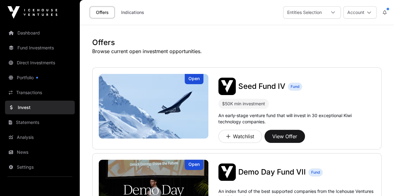  I want to click on p: Browse current open investment opportunities., so click(237, 51).